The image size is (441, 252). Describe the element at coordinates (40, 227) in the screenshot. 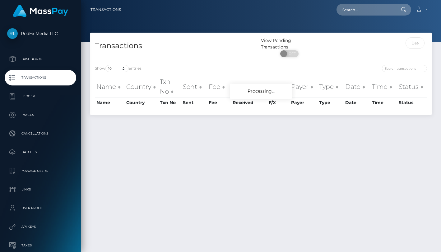

I see `p: API Keys` at that location.